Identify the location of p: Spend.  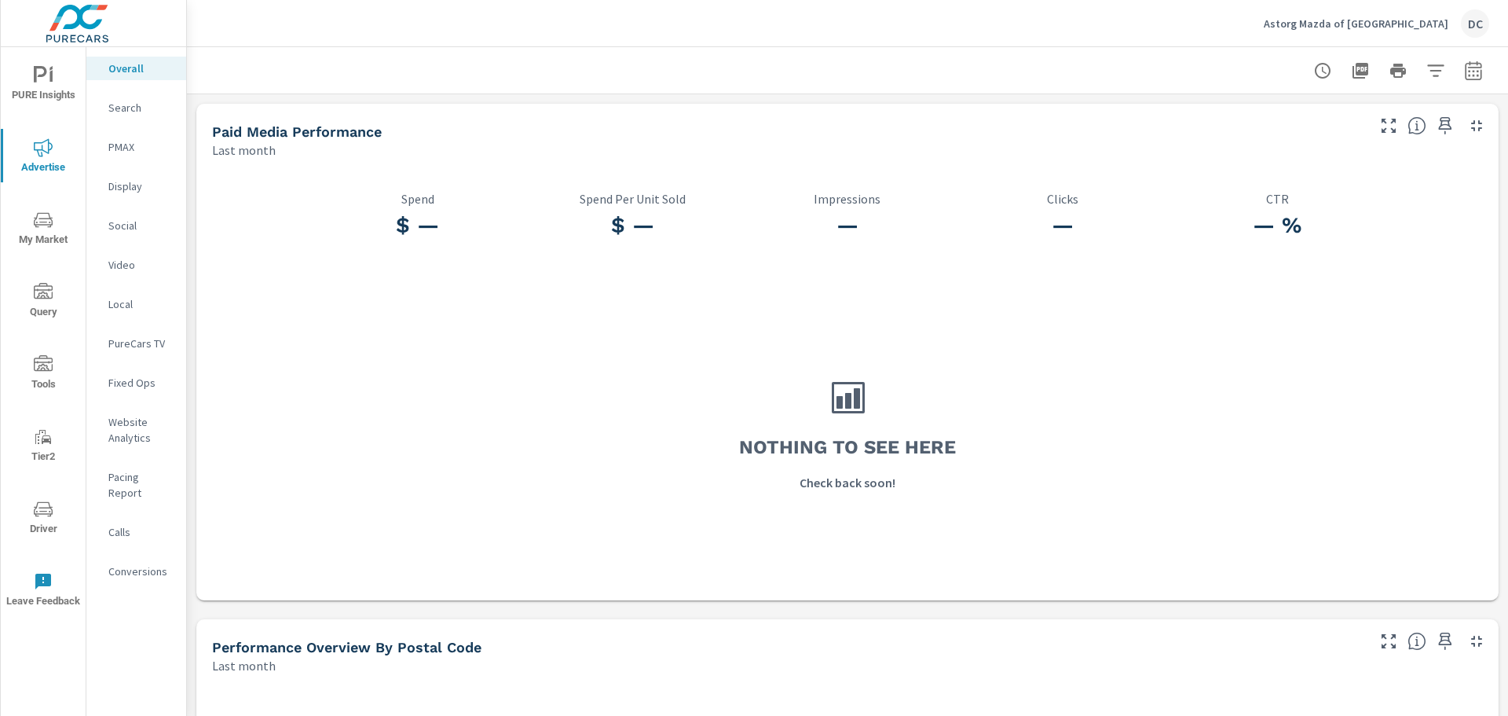
(418, 199).